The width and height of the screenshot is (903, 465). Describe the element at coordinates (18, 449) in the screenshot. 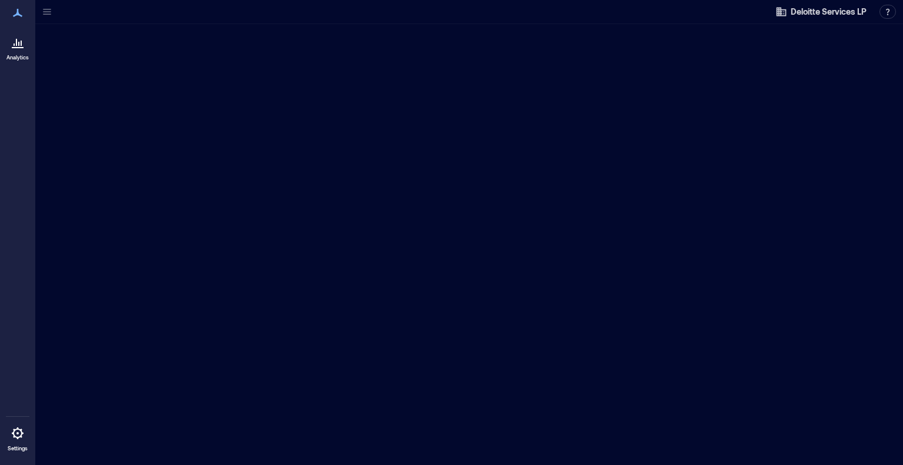

I see `p: Settings` at that location.